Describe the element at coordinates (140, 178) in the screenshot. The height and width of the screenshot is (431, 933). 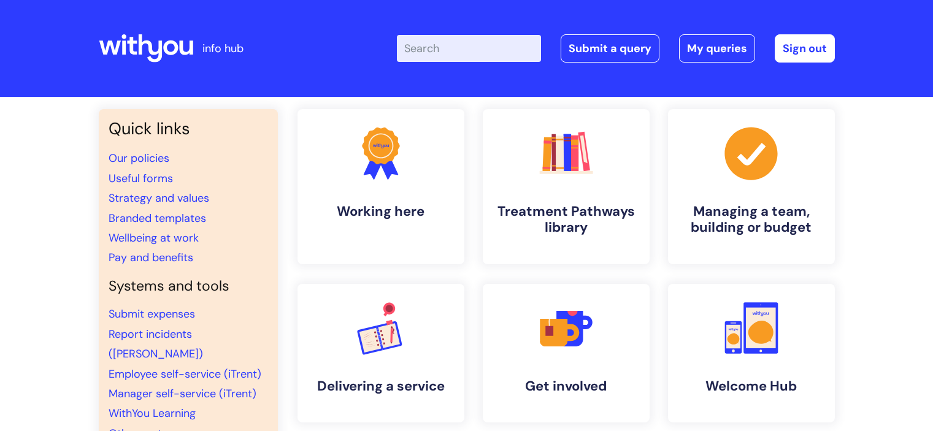
I see `a: Useful forms` at that location.